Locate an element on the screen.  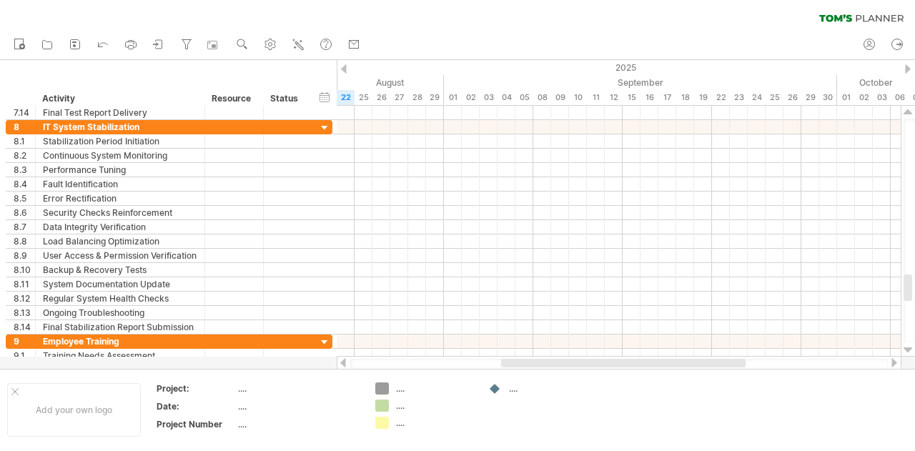
div: Backup & Recovery Tests is located at coordinates (120, 270).